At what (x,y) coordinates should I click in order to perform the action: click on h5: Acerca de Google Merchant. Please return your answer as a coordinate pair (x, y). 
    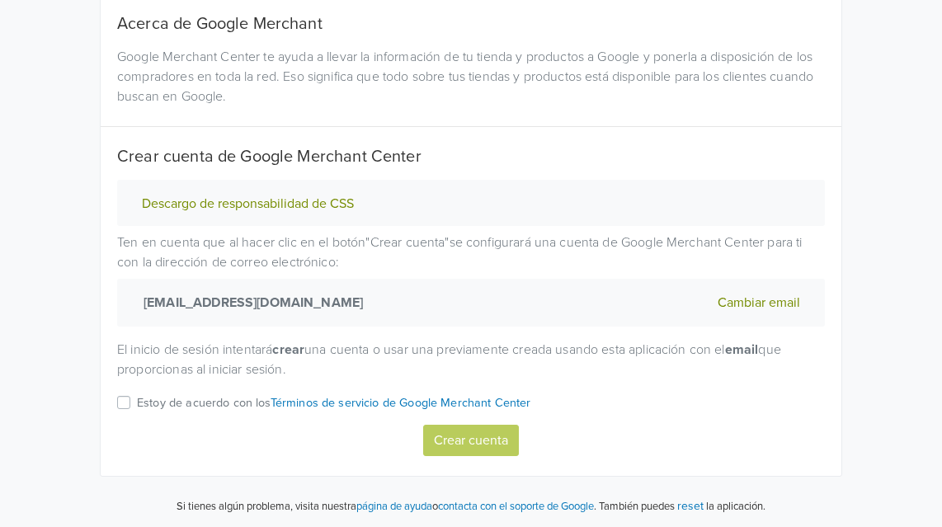
    Looking at the image, I should click on (471, 24).